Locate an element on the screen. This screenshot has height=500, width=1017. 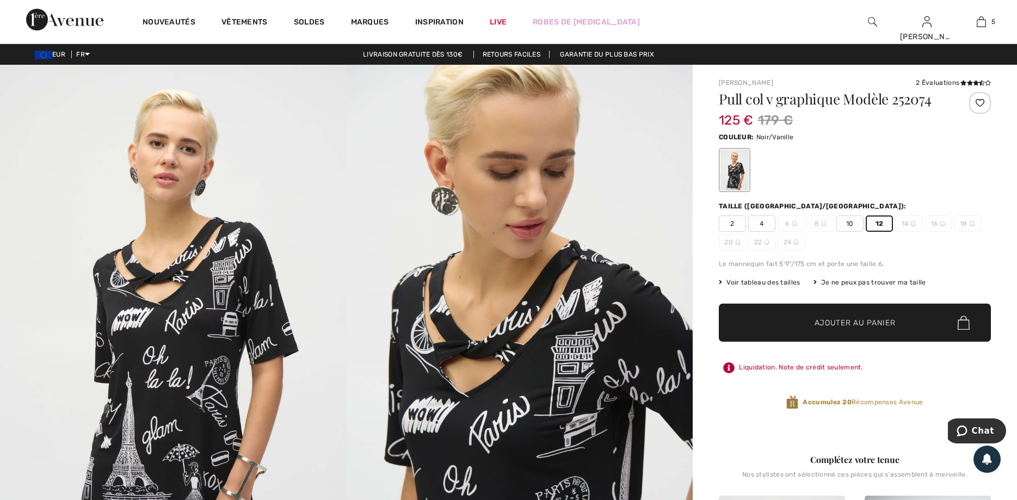
img: Récompenses Avenue is located at coordinates (792, 402).